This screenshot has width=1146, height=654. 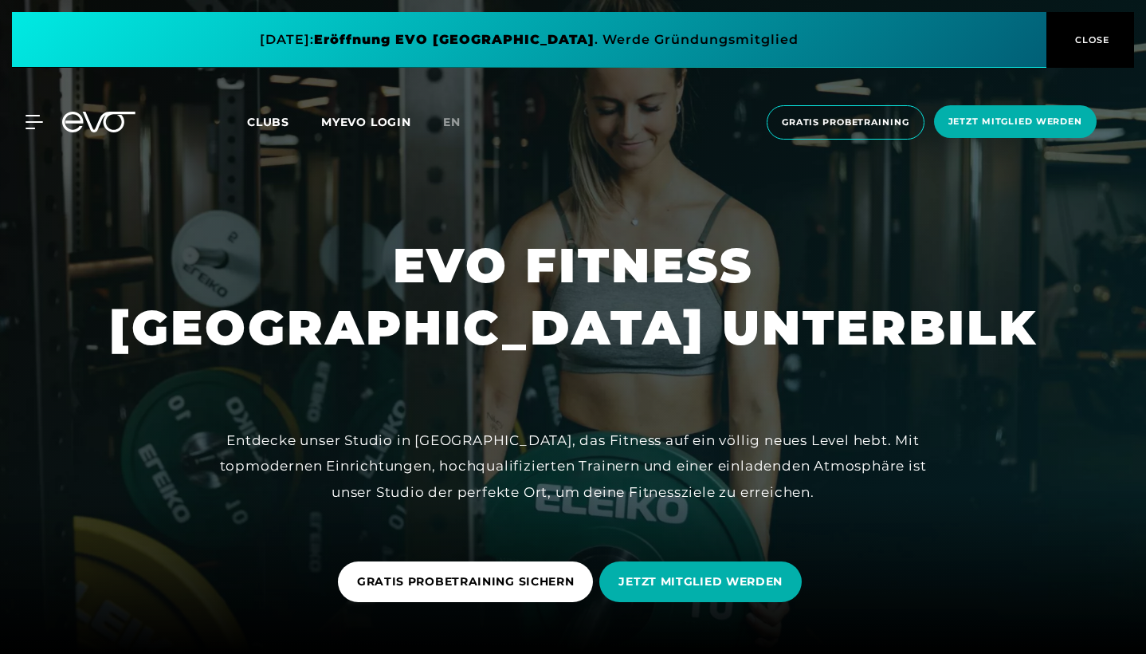 I want to click on a: MYEVO LOGIN, so click(x=366, y=122).